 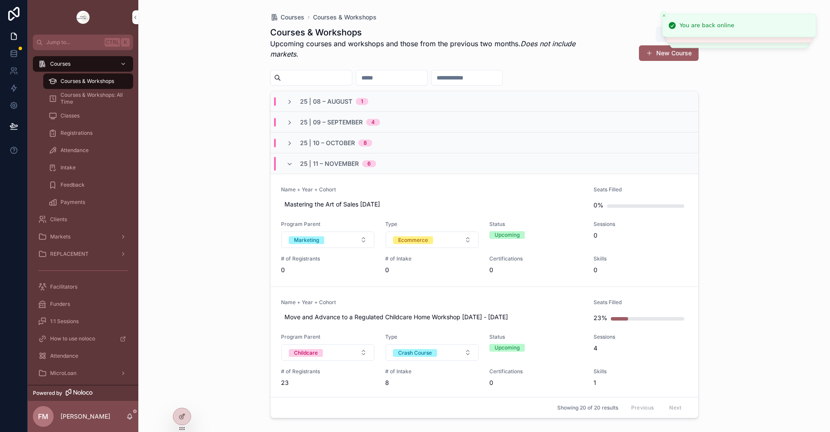 What do you see at coordinates (88, 81) in the screenshot?
I see `a: Courses & Workshops` at bounding box center [88, 81].